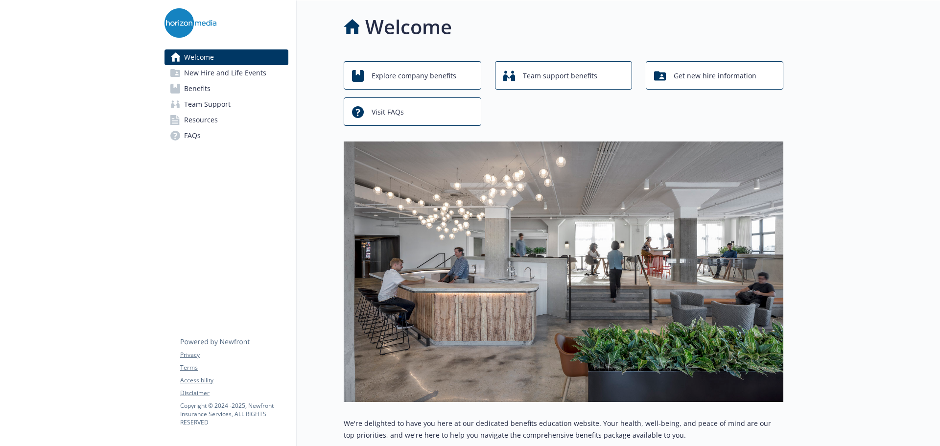  Describe the element at coordinates (408, 27) in the screenshot. I see `h1: Welcome` at that location.